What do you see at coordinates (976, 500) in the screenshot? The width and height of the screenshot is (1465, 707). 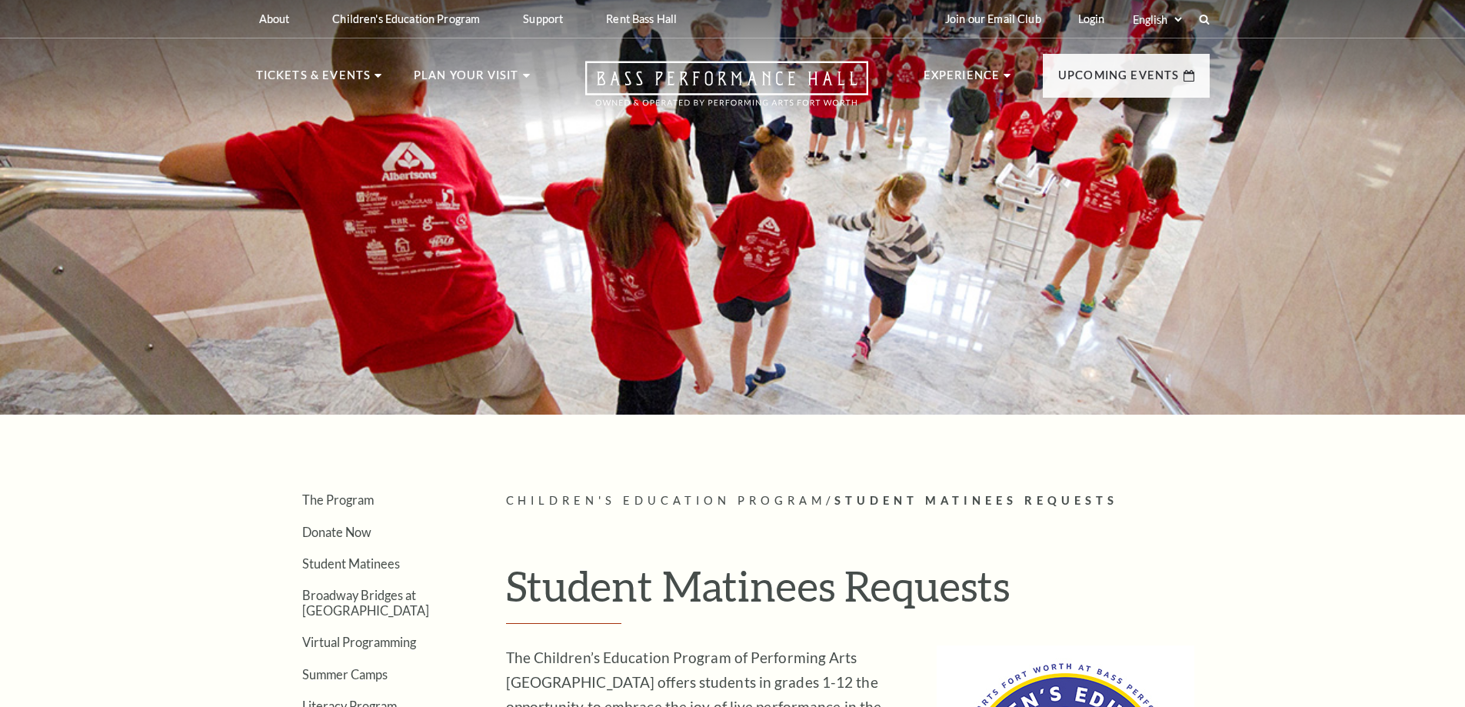 I see `span: Student Matinees Requests` at bounding box center [976, 500].